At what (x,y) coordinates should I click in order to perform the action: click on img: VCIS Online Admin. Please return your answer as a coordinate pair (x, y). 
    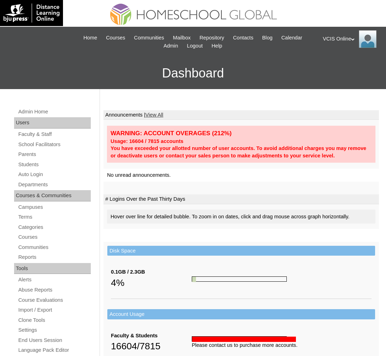
    Looking at the image, I should click on (368, 39).